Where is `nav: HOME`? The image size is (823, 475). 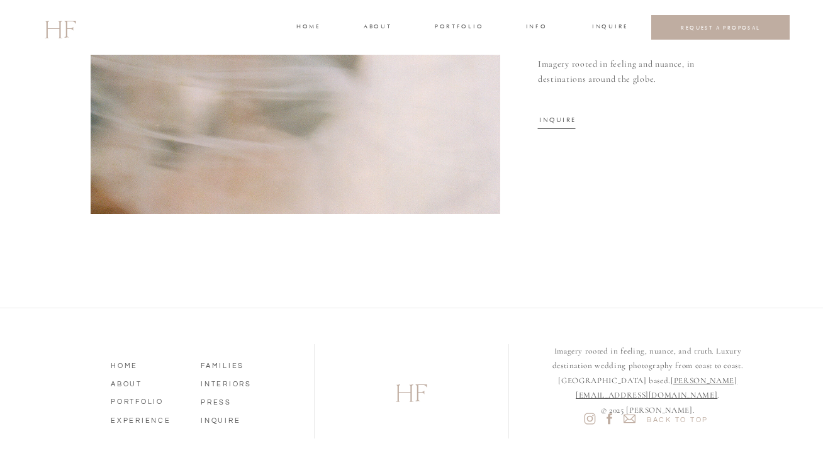 nav: HOME is located at coordinates (147, 364).